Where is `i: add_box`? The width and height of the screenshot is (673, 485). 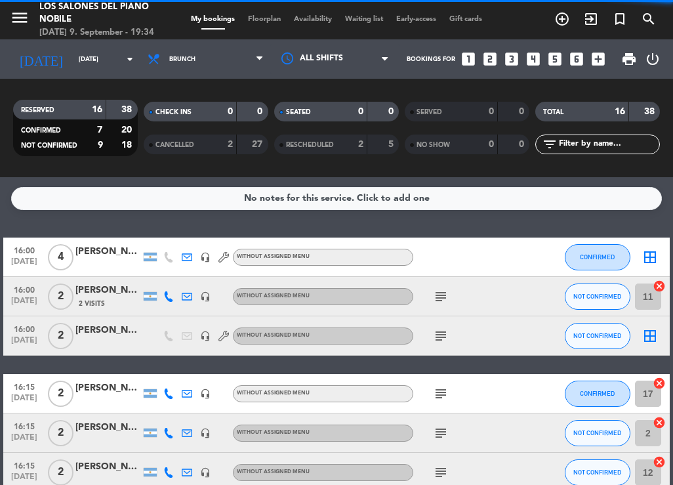 i: add_box is located at coordinates (598, 59).